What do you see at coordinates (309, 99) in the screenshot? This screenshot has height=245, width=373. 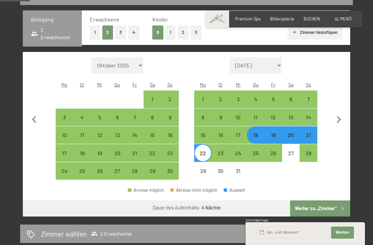 I see `div: Sun Dec 07 2025` at bounding box center [309, 99].